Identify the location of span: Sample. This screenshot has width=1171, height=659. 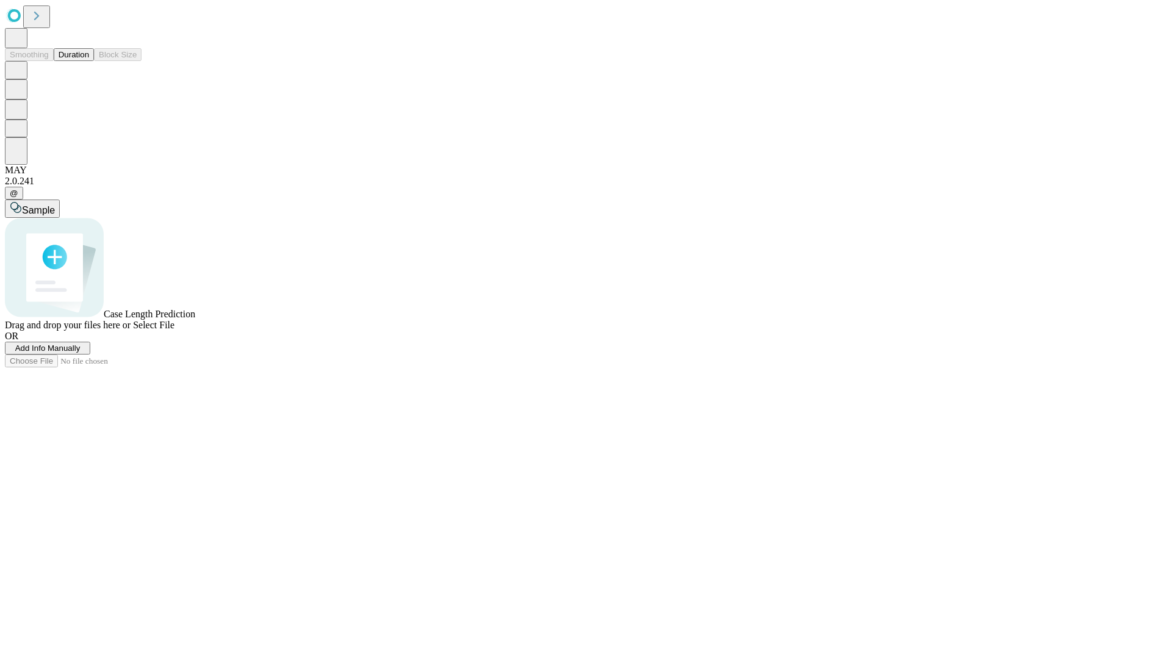
(38, 210).